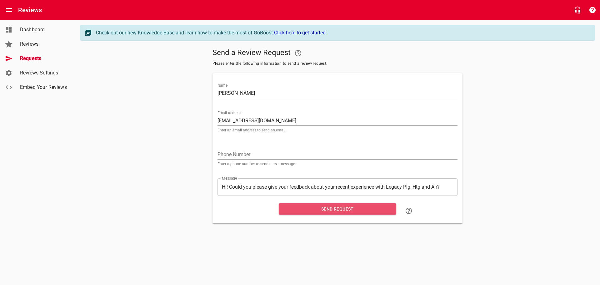 The image size is (600, 285). Describe the element at coordinates (229, 113) in the screenshot. I see `label: Email Address` at that location.